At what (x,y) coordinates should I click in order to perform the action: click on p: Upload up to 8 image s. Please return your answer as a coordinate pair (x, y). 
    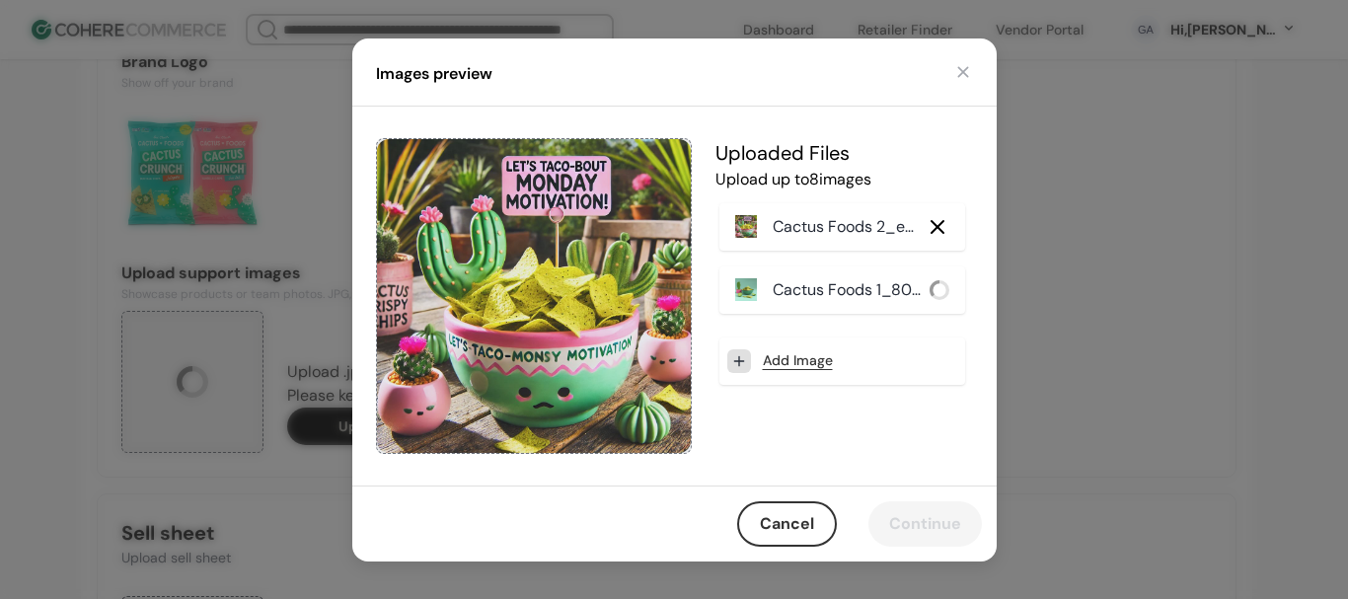
    Looking at the image, I should click on (842, 180).